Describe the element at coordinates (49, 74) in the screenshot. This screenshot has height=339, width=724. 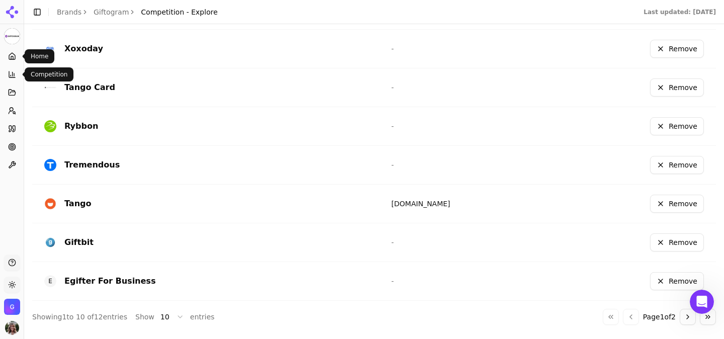
I see `div: Competition` at that location.